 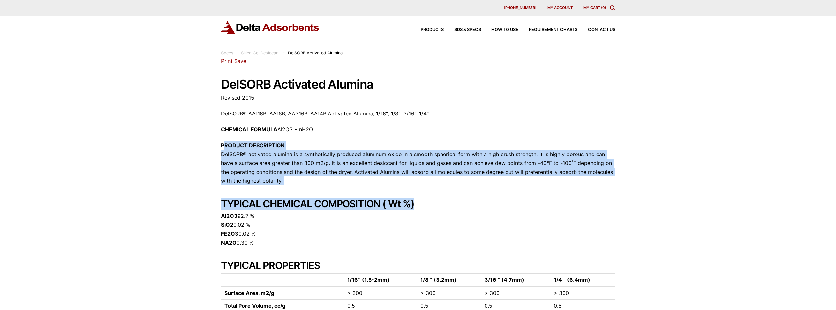 I want to click on p: DelSORB® AA116B, AA18B, AA316B, AA14B Activated Alumina, 1/16″, 1/8″, 3/16″, 1/4″, so click(x=418, y=114).